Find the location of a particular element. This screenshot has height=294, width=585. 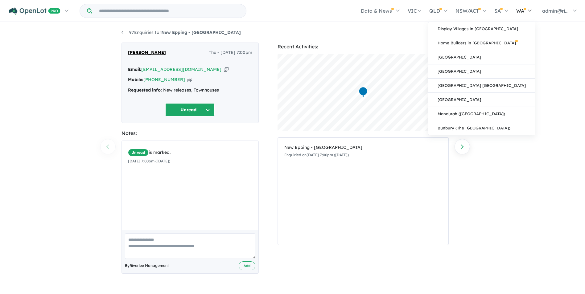

strong: Requested info: is located at coordinates (145, 90).